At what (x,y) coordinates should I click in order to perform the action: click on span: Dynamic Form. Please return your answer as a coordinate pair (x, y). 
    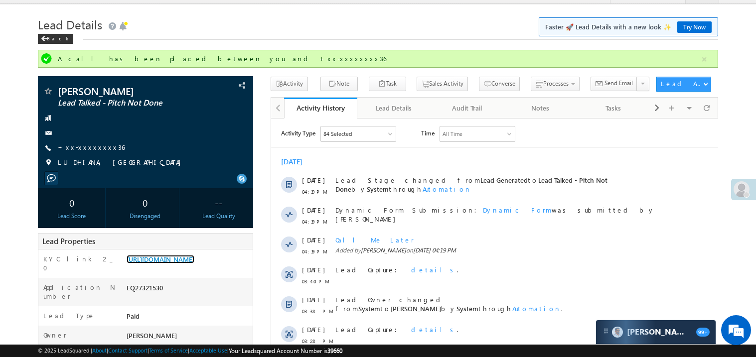
    Looking at the image, I should click on (246, 91).